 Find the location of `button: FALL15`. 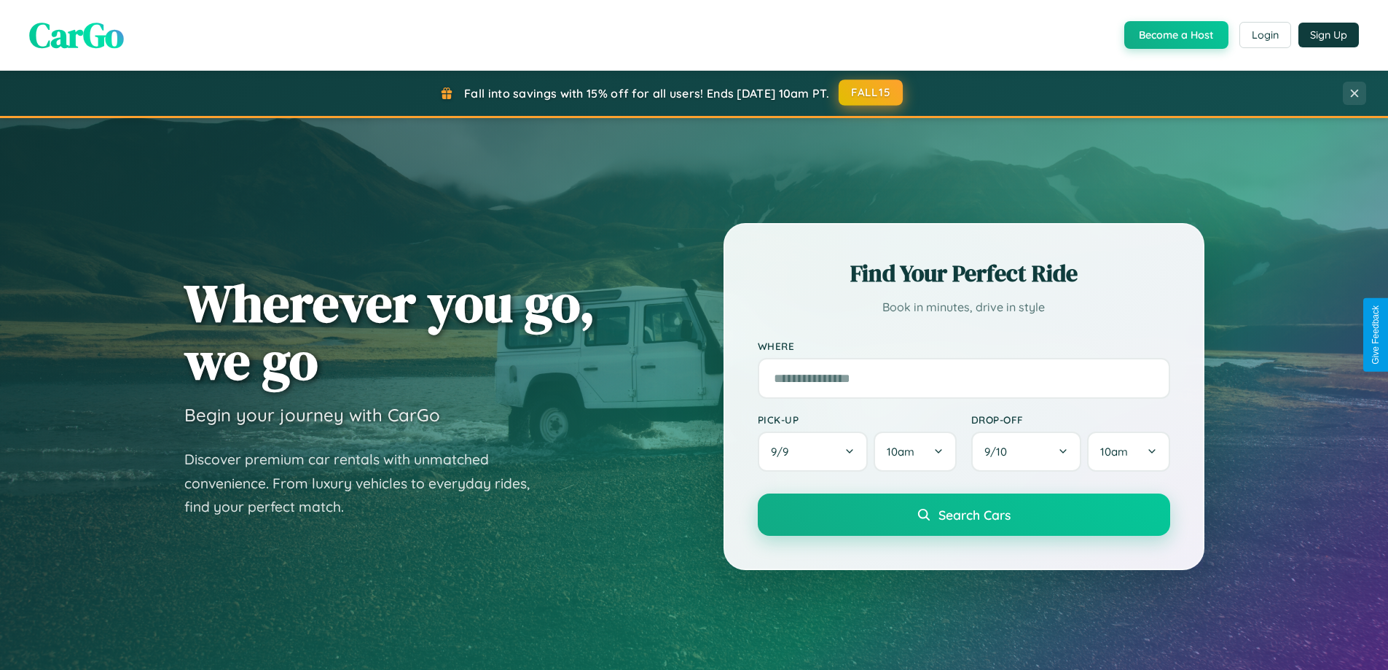

button: FALL15 is located at coordinates (871, 93).